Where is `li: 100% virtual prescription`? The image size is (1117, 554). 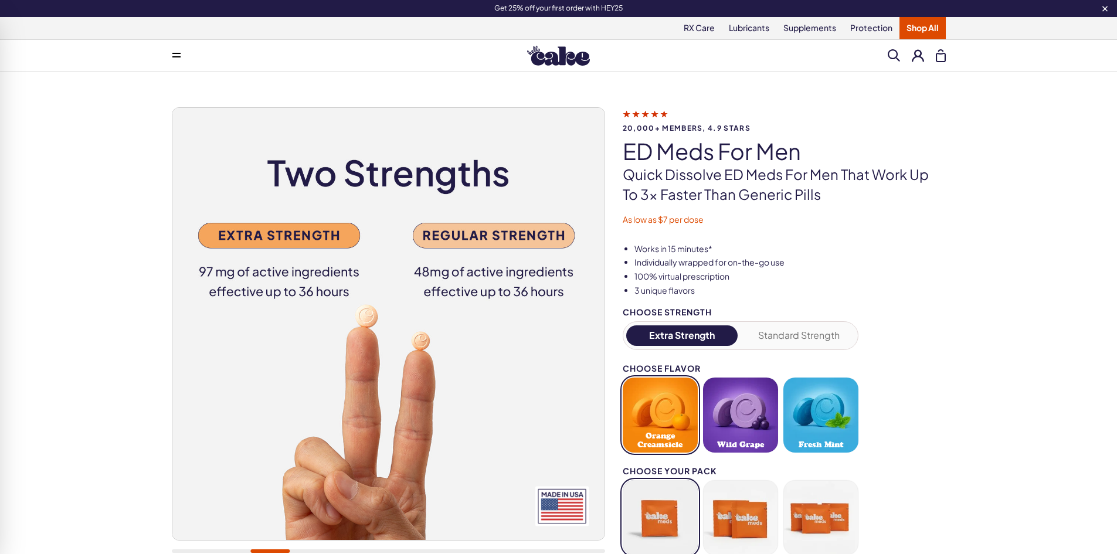
li: 100% virtual prescription is located at coordinates (790, 277).